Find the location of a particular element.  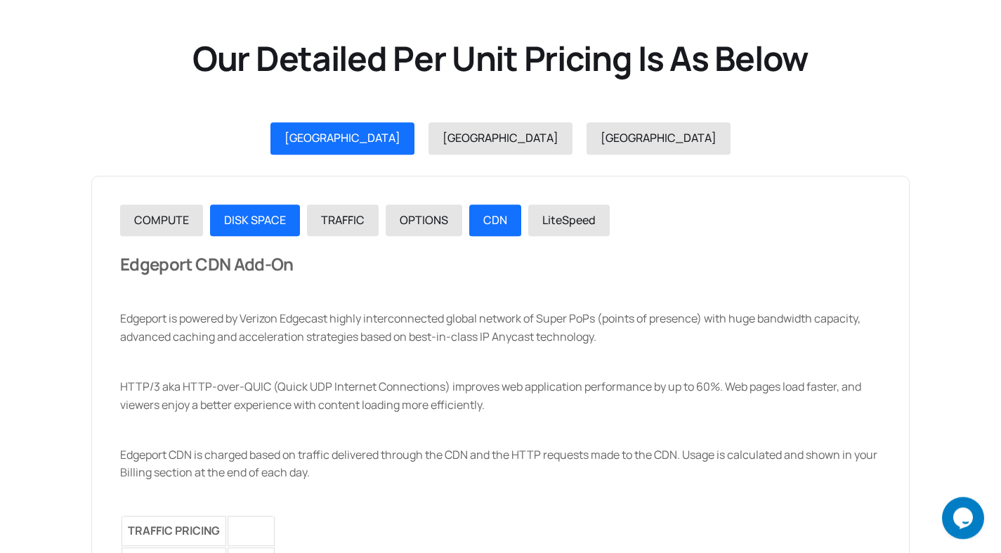

span: Edgeport CDN Add-On is located at coordinates (206, 263).